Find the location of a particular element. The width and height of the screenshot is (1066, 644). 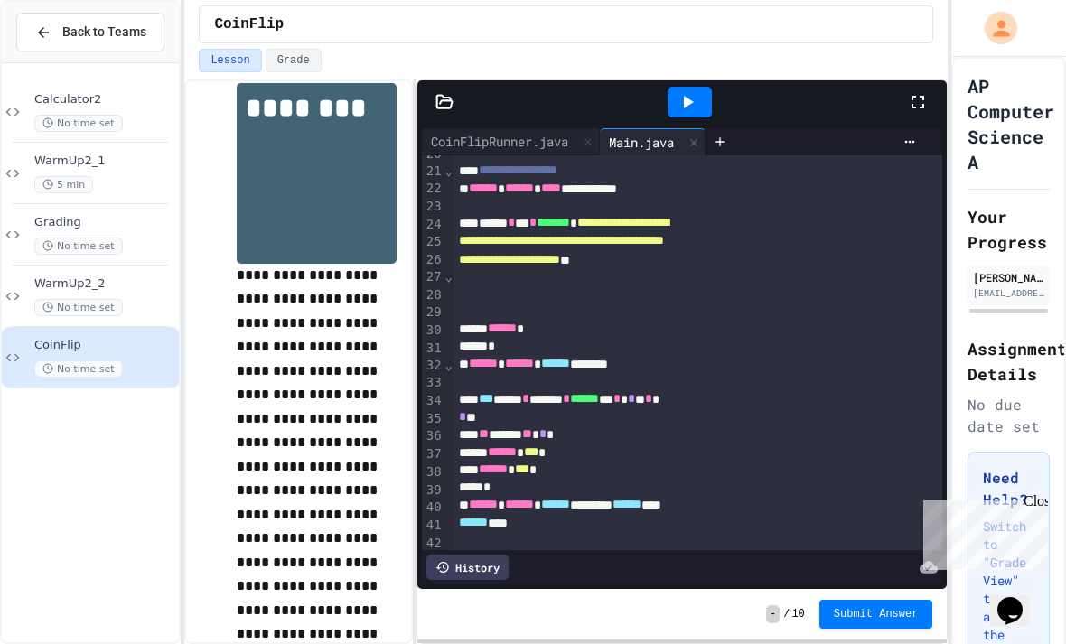

div: No due date set is located at coordinates (1008, 416).